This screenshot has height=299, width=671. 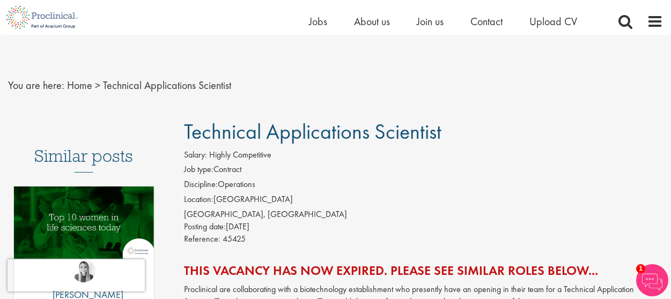 I want to click on a: Link to a post, so click(x=84, y=234).